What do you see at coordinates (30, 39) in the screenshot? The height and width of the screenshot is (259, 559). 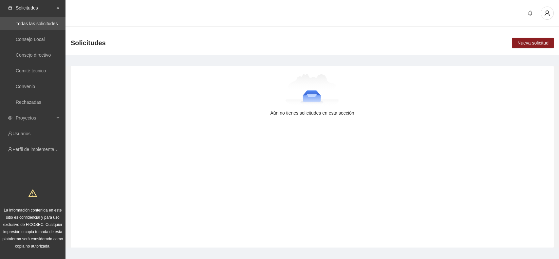 I see `a: Consejo Local` at bounding box center [30, 39].